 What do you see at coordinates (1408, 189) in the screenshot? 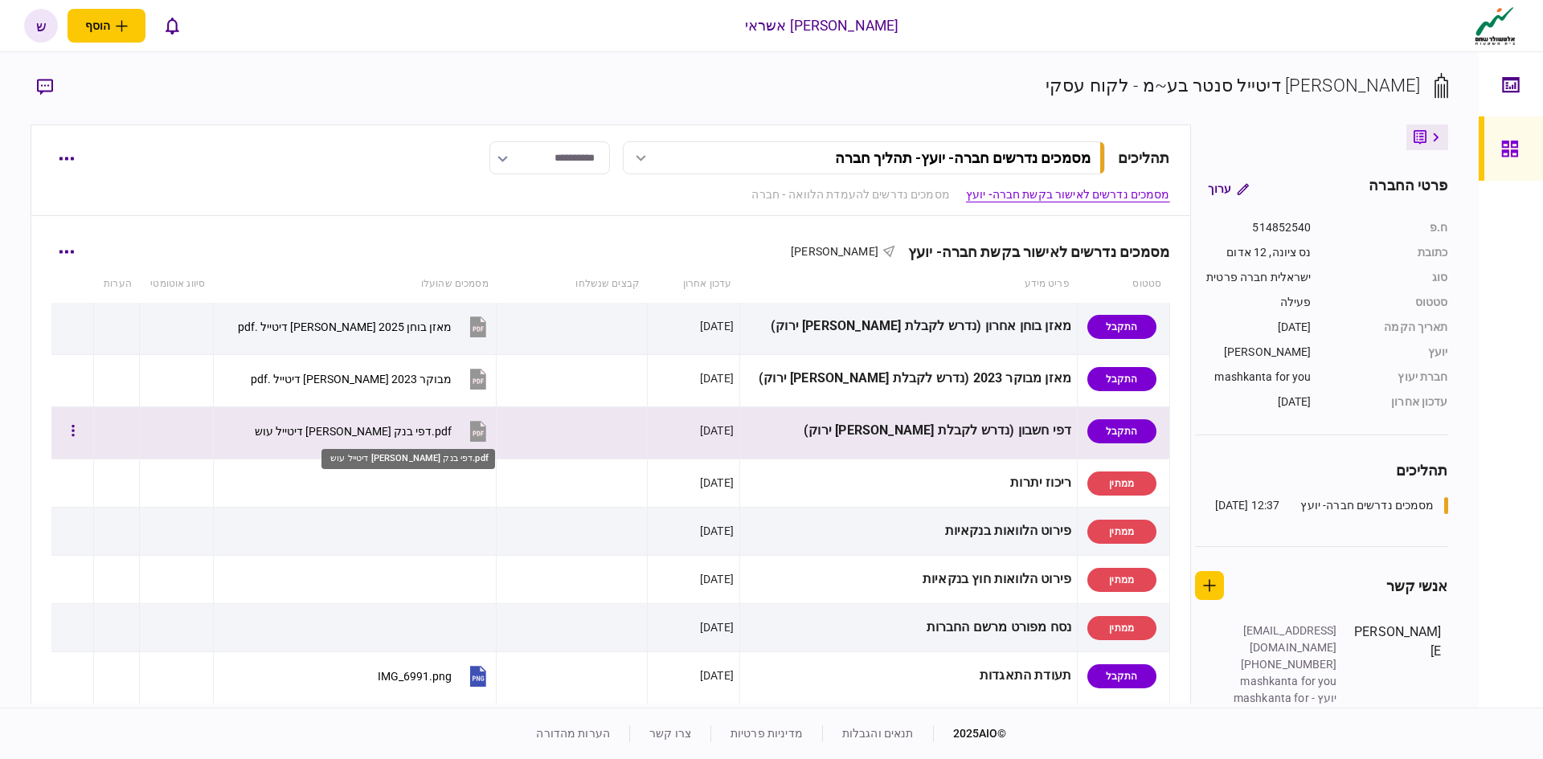
I see `div: פרטי החברה` at bounding box center [1408, 189].